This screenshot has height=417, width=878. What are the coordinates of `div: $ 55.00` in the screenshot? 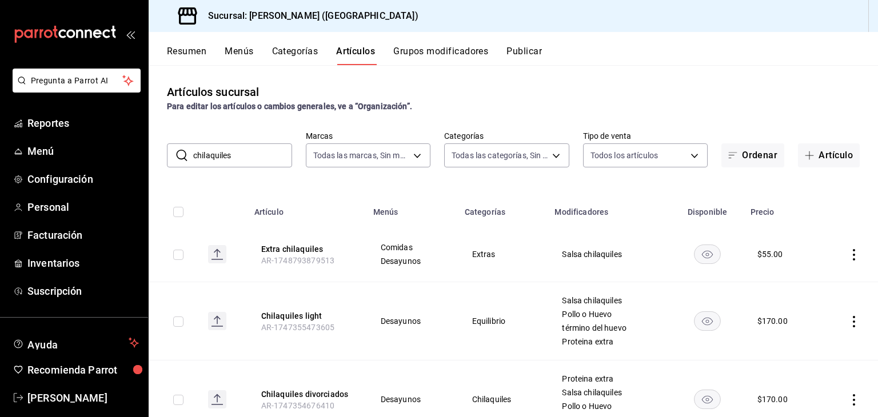 It's located at (770, 254).